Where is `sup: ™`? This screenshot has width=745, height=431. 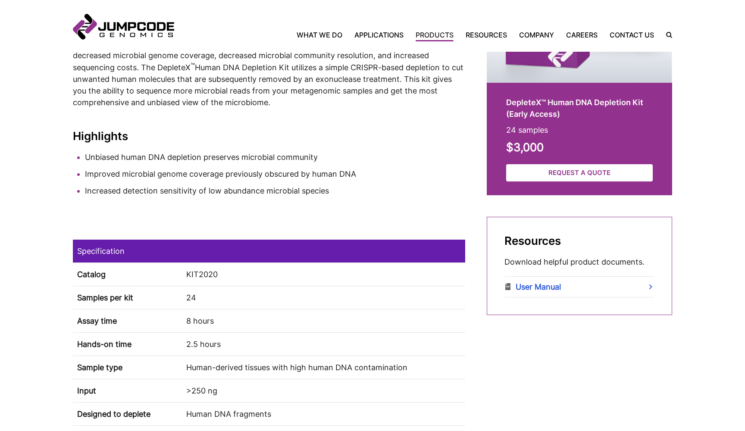
sup: ™ is located at coordinates (193, 66).